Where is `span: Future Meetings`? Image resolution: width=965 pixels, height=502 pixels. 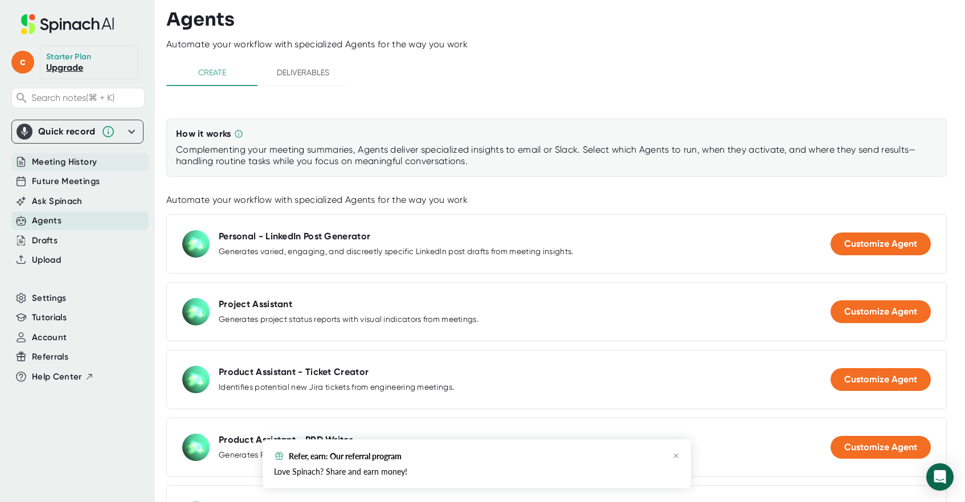 span: Future Meetings is located at coordinates (66, 181).